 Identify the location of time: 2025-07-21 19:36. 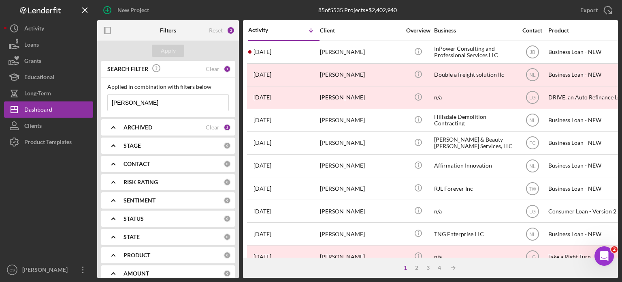
(263, 188).